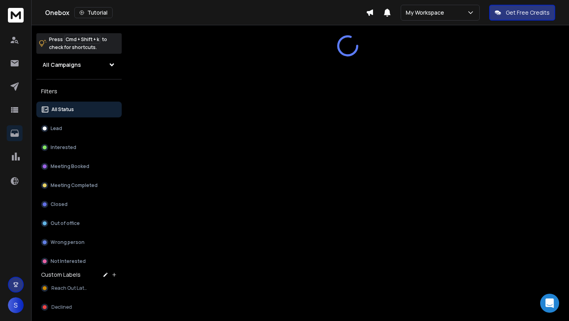 The height and width of the screenshot is (321, 569). What do you see at coordinates (16, 305) in the screenshot?
I see `button: S` at bounding box center [16, 305].